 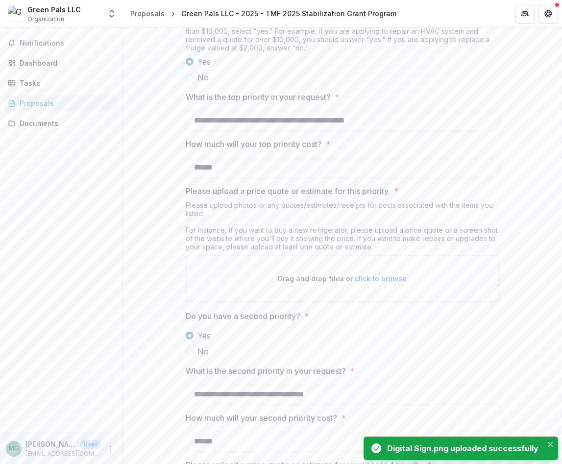 What do you see at coordinates (463, 449) in the screenshot?
I see `div: Digital Sign.png uploaded successfully` at bounding box center [463, 449].